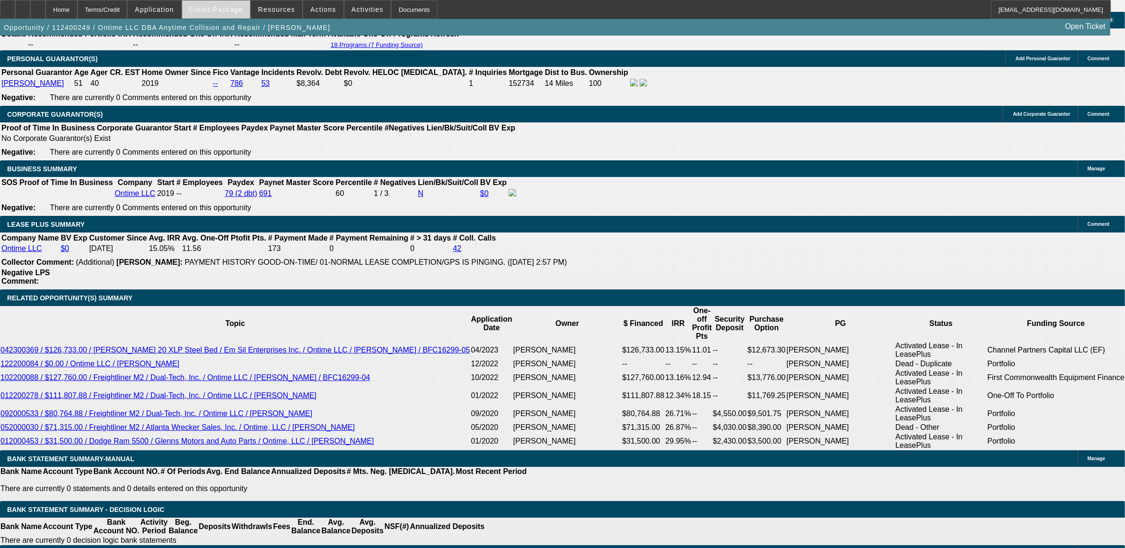 Image resolution: width=1125 pixels, height=548 pixels. Describe the element at coordinates (216, 9) in the screenshot. I see `span: Credit Package` at that location.